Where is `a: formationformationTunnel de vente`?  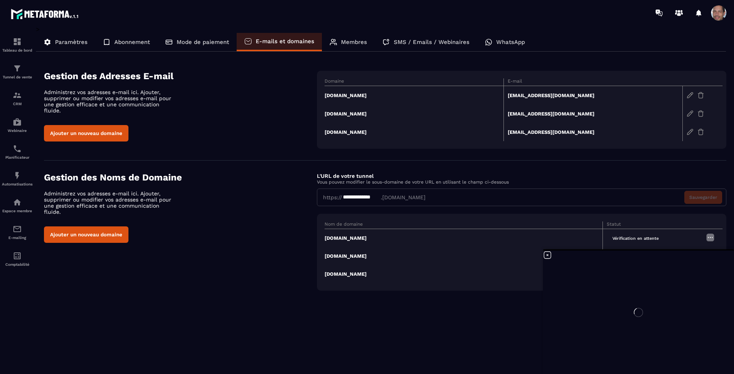
a: formationformationTunnel de vente is located at coordinates (17, 72).